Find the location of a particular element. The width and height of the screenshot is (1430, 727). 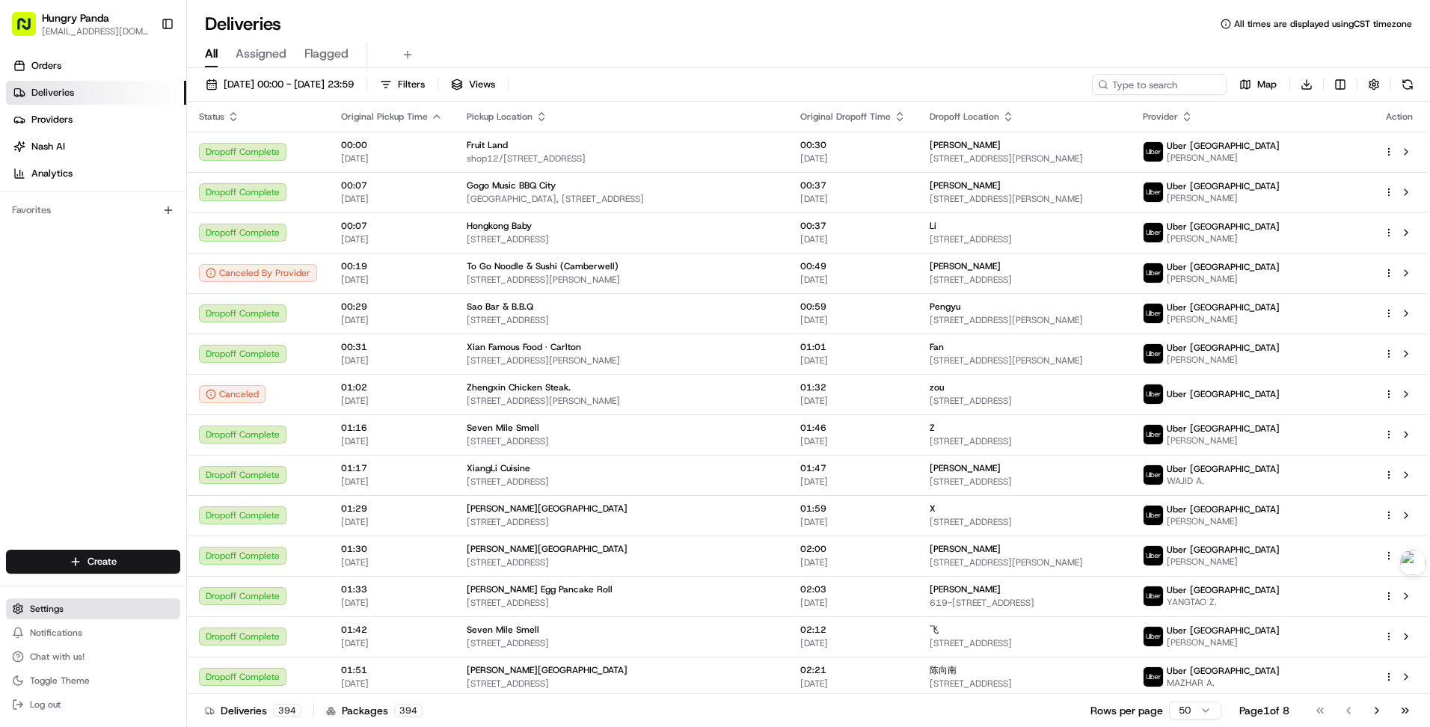

span: Notifications is located at coordinates (56, 633).